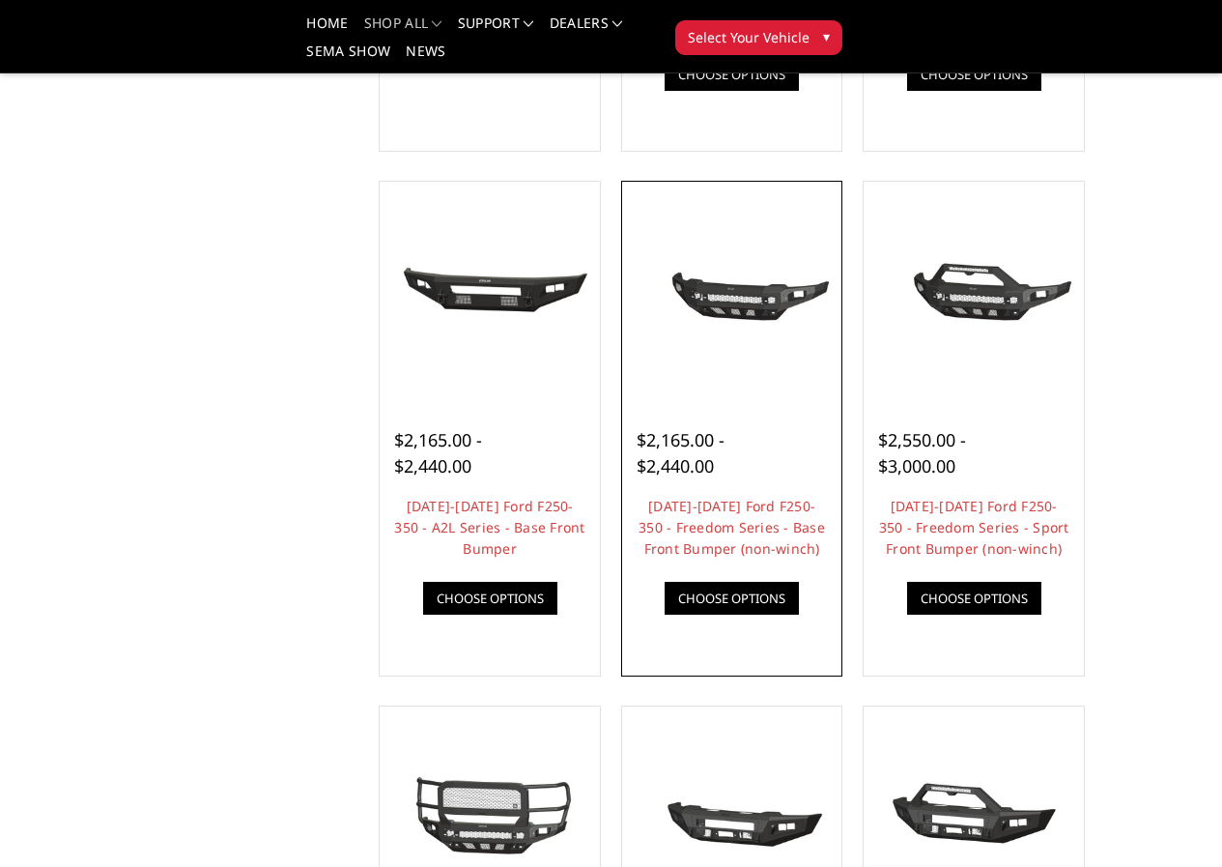 The image size is (1222, 867). Describe the element at coordinates (327, 30) in the screenshot. I see `a: Home` at that location.